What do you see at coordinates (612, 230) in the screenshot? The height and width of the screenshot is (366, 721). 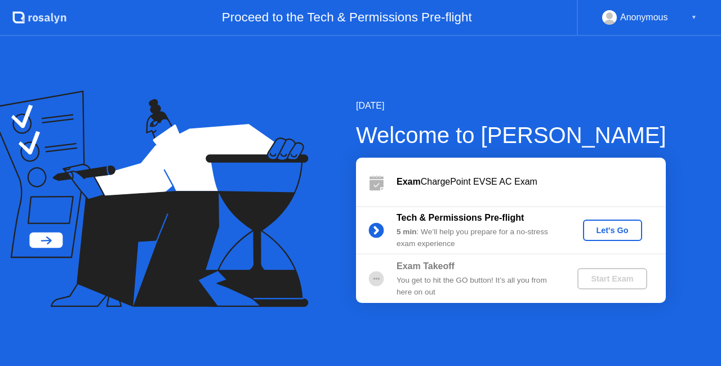 I see `div: Let's Go` at bounding box center [612, 230].